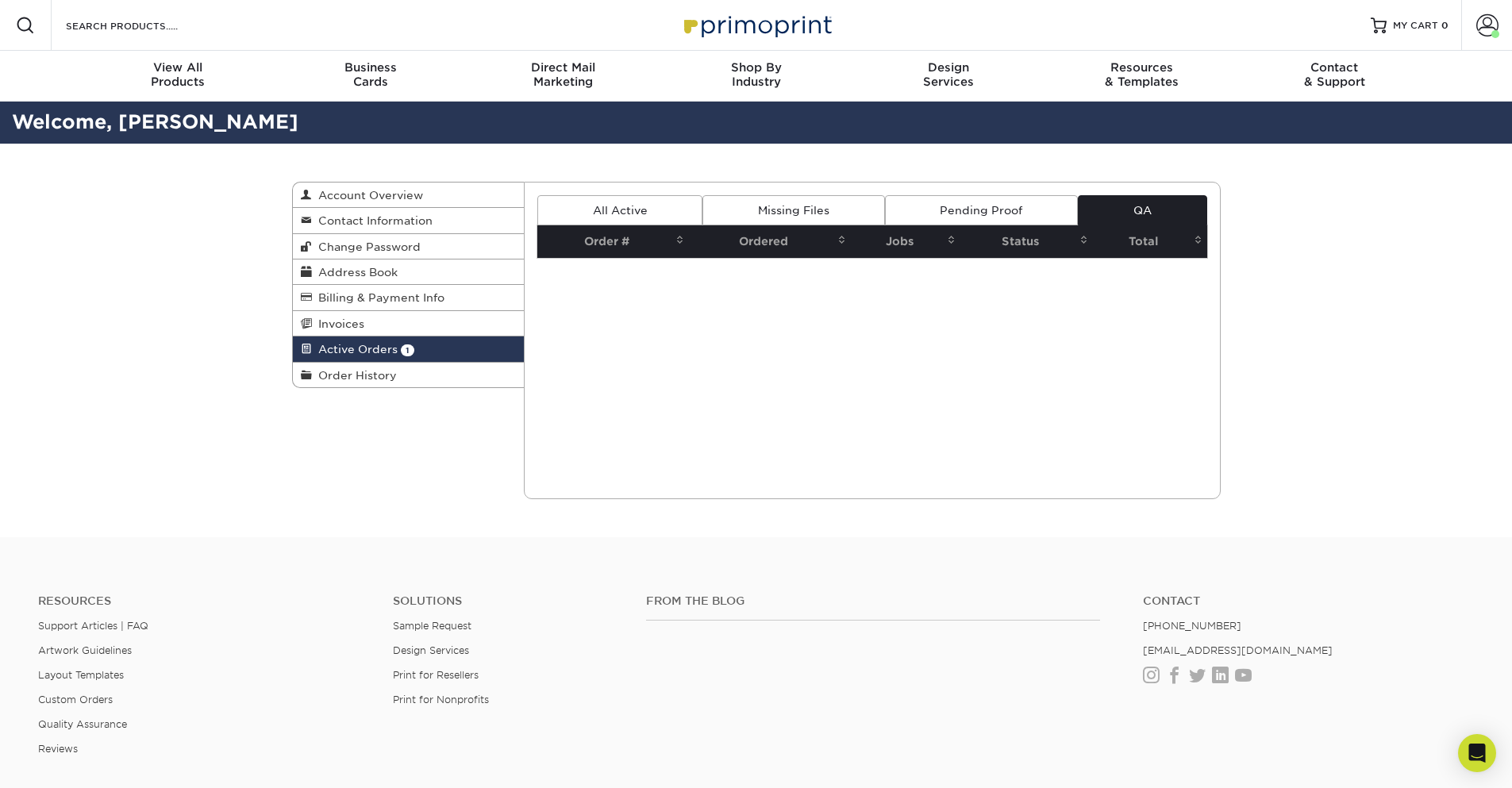  I want to click on a: Contact, so click(1308, 601).